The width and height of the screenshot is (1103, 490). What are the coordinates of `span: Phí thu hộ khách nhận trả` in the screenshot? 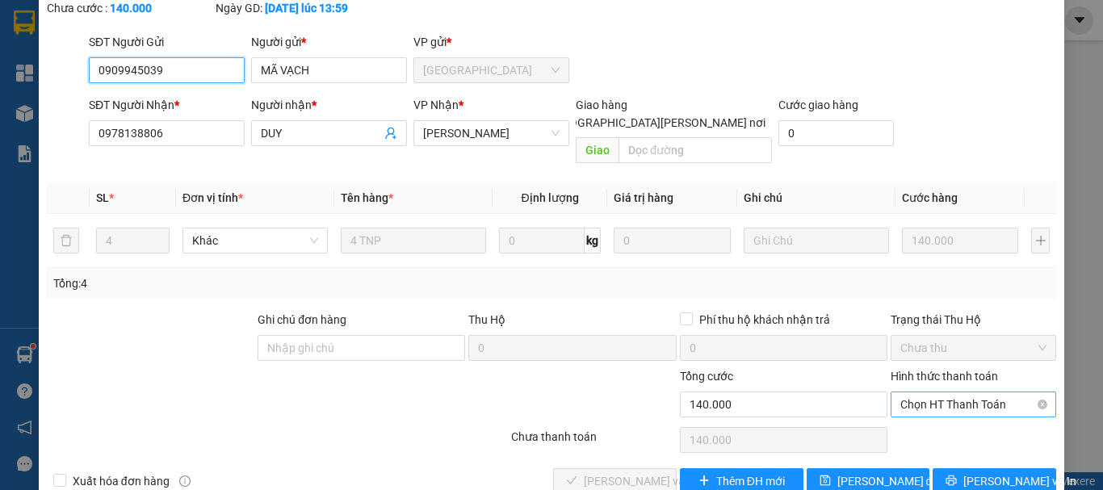 It's located at (764, 320).